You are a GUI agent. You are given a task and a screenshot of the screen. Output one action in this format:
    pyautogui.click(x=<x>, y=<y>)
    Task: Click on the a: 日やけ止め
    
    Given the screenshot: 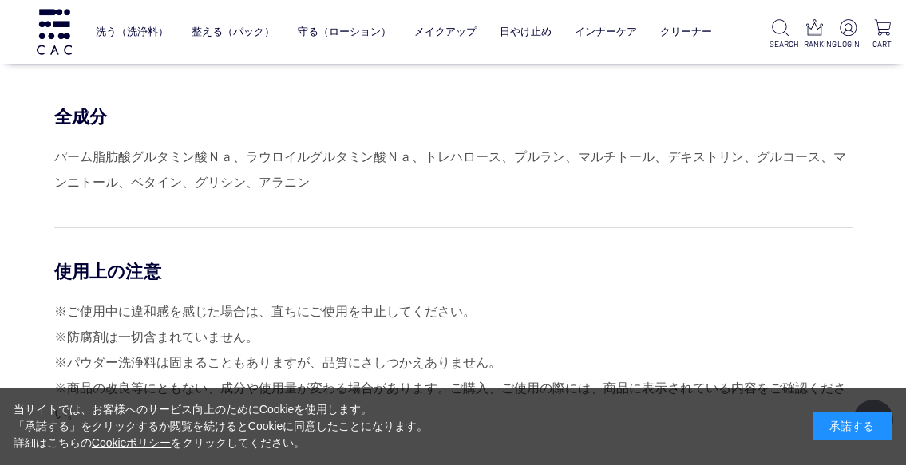 What is the action you would take?
    pyautogui.click(x=525, y=32)
    